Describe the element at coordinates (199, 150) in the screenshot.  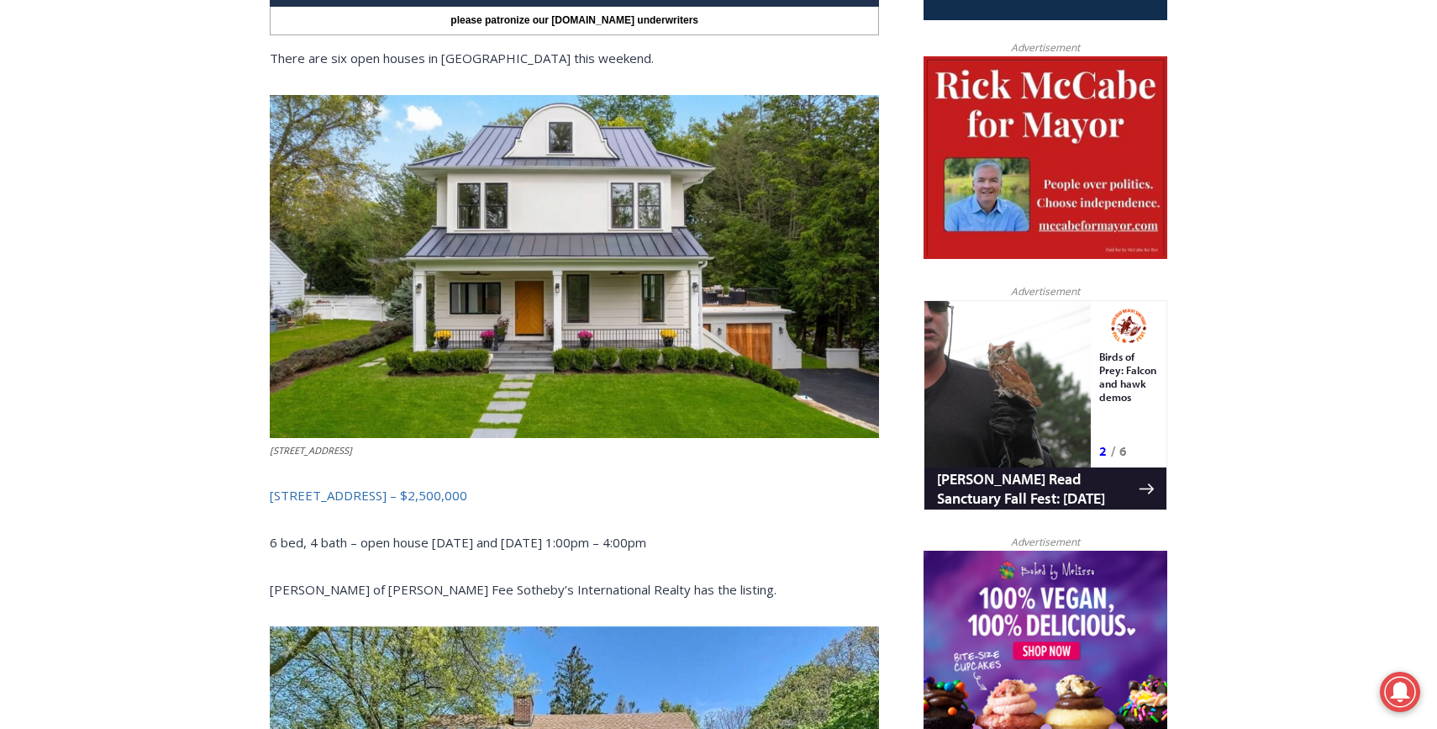
I see `div: 6` at that location.